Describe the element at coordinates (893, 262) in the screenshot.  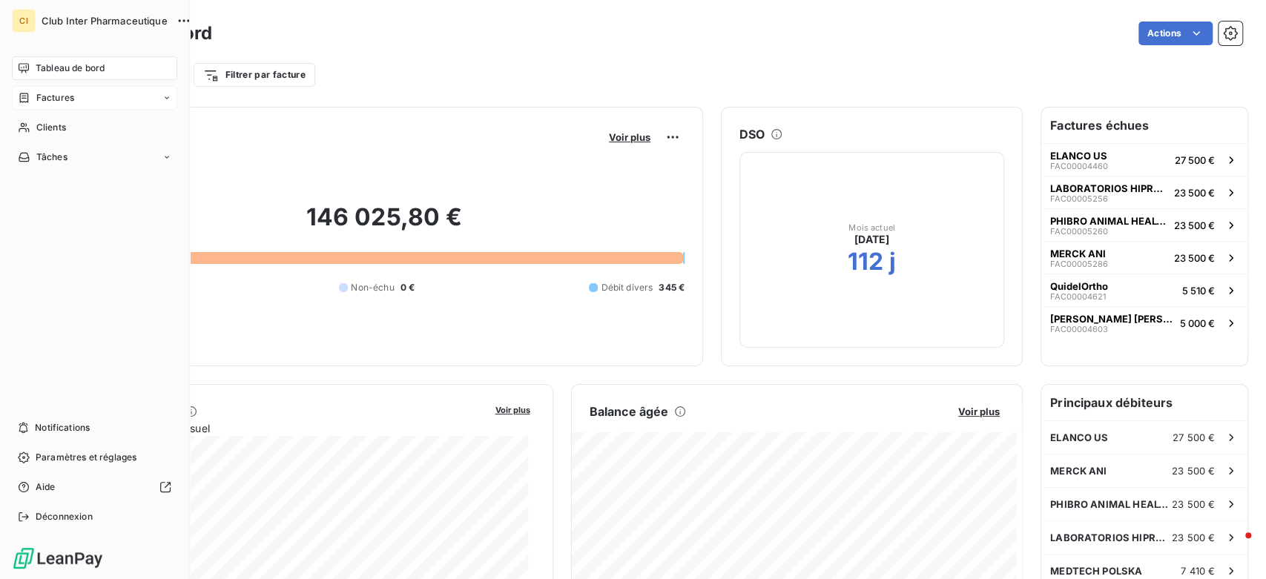
I see `h2: j` at that location.